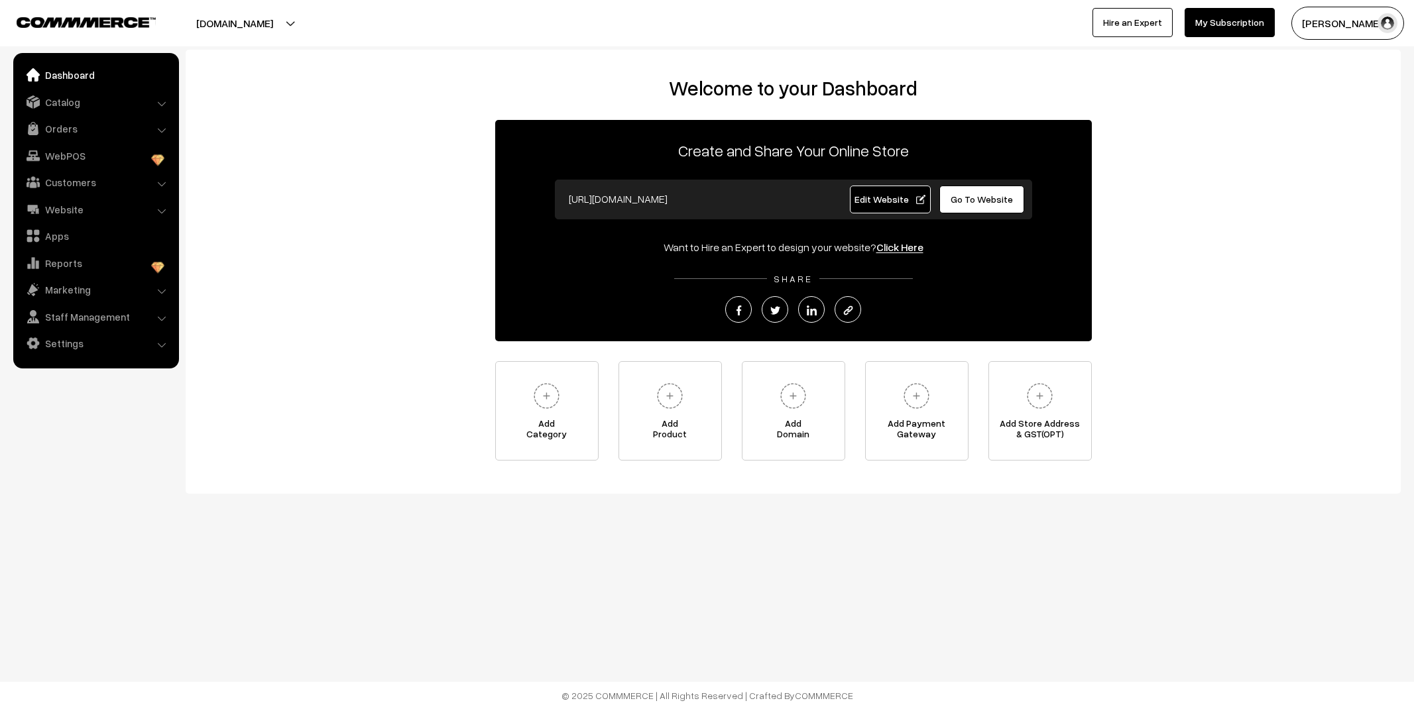 The image size is (1414, 709). I want to click on a: Hire an Expert, so click(1132, 23).